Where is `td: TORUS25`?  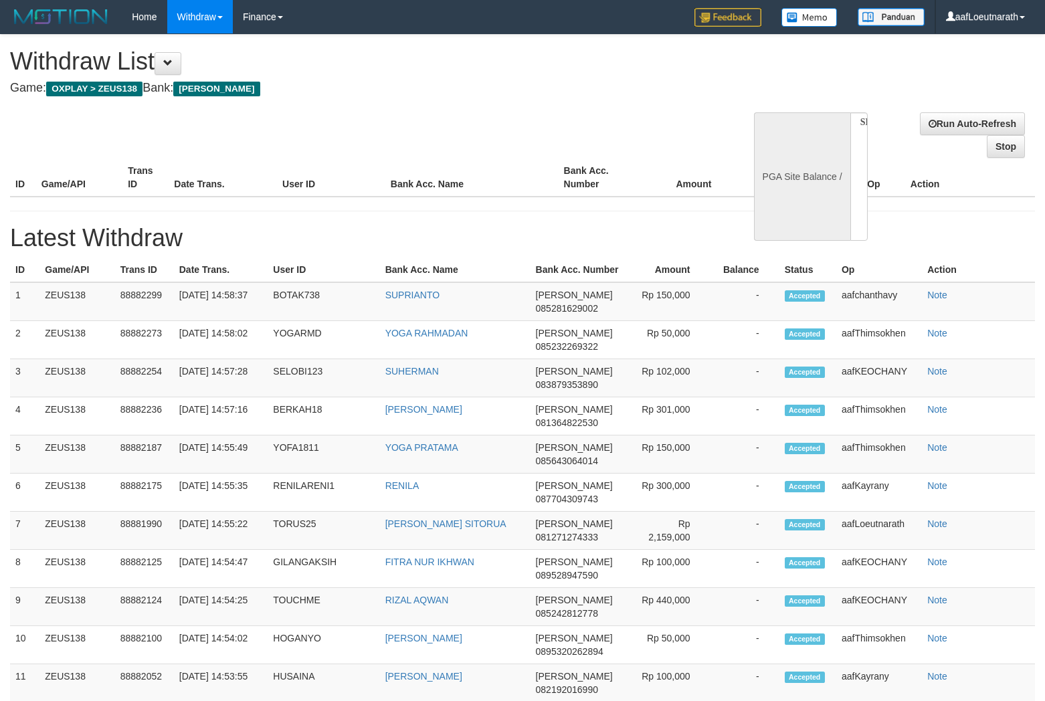
td: TORUS25 is located at coordinates (323, 531).